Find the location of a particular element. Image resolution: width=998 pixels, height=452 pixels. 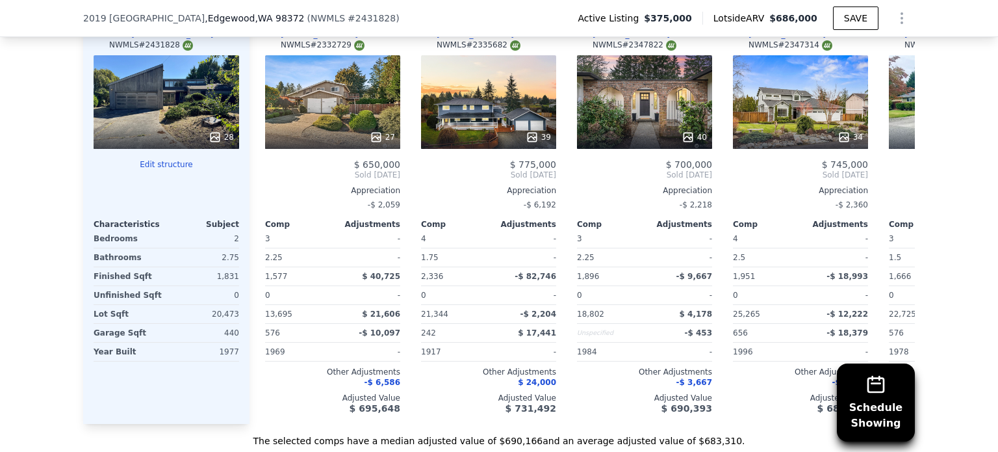

span: -$ 2,360 is located at coordinates (852, 205).